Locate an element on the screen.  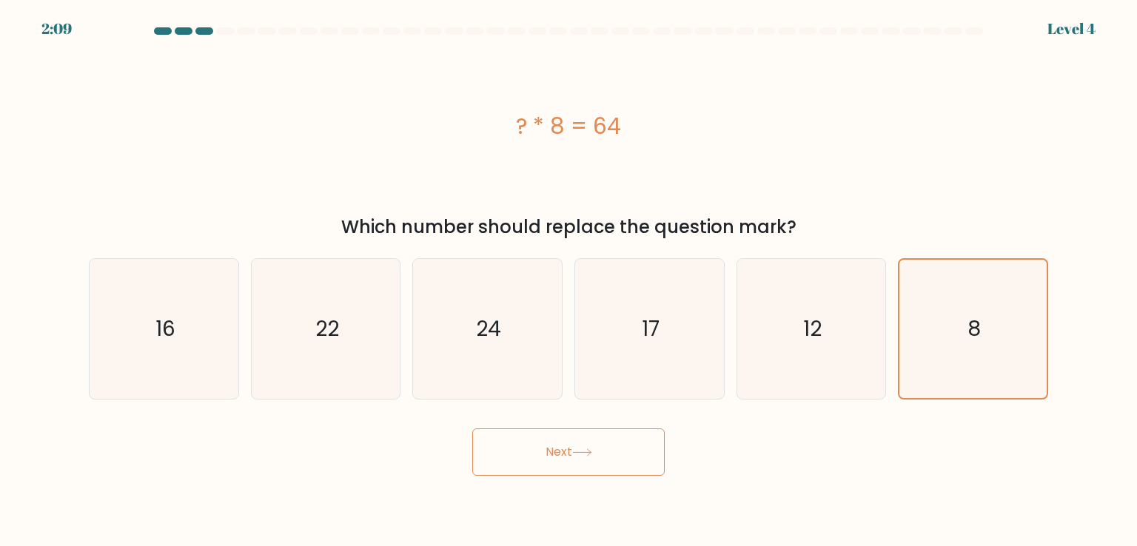
text: 22 is located at coordinates (327, 329).